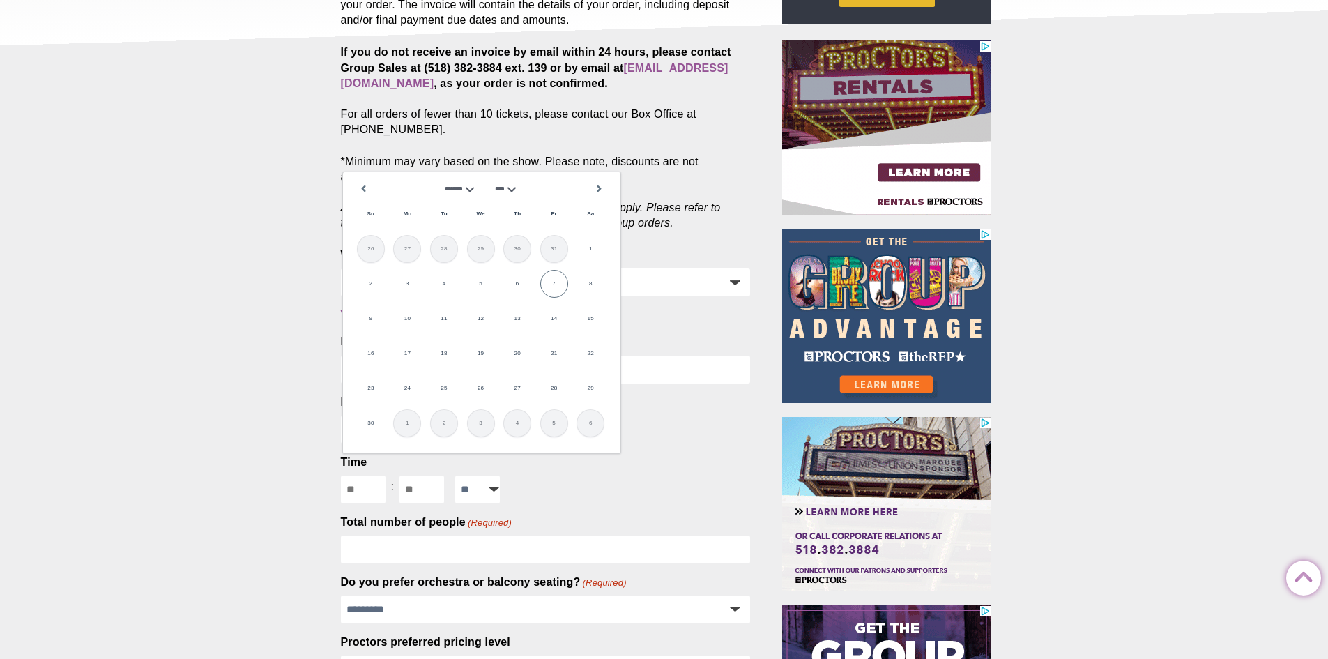 Image resolution: width=1328 pixels, height=659 pixels. Describe the element at coordinates (591, 214) in the screenshot. I see `span: Saturday` at that location.